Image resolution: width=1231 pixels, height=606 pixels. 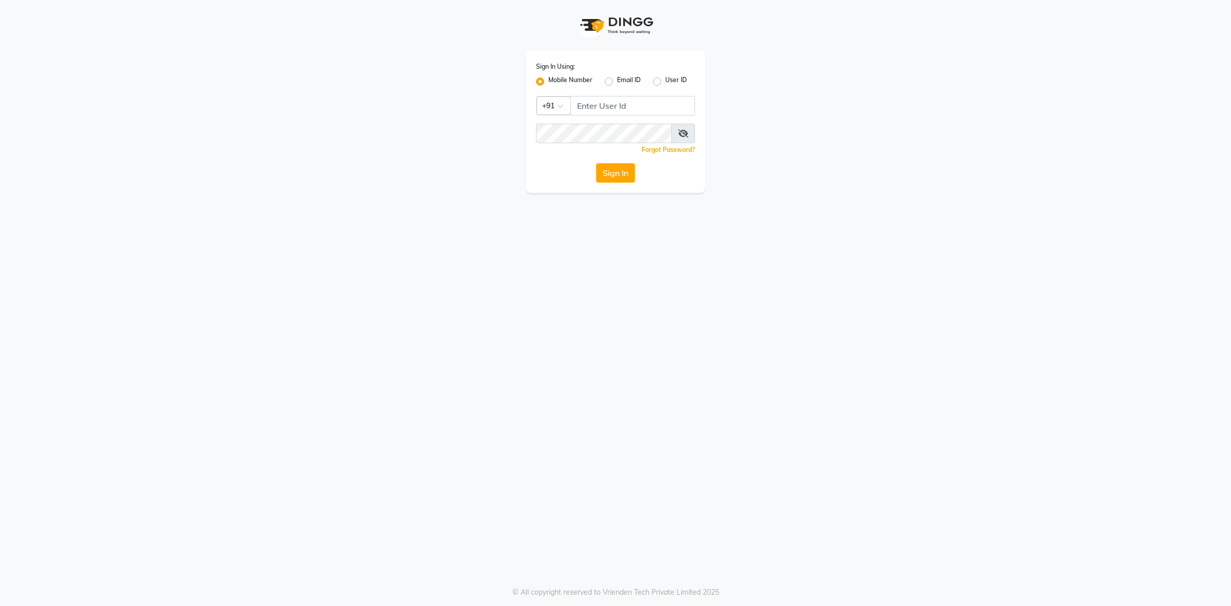 What do you see at coordinates (616, 173) in the screenshot?
I see `button: Sign In` at bounding box center [616, 173].